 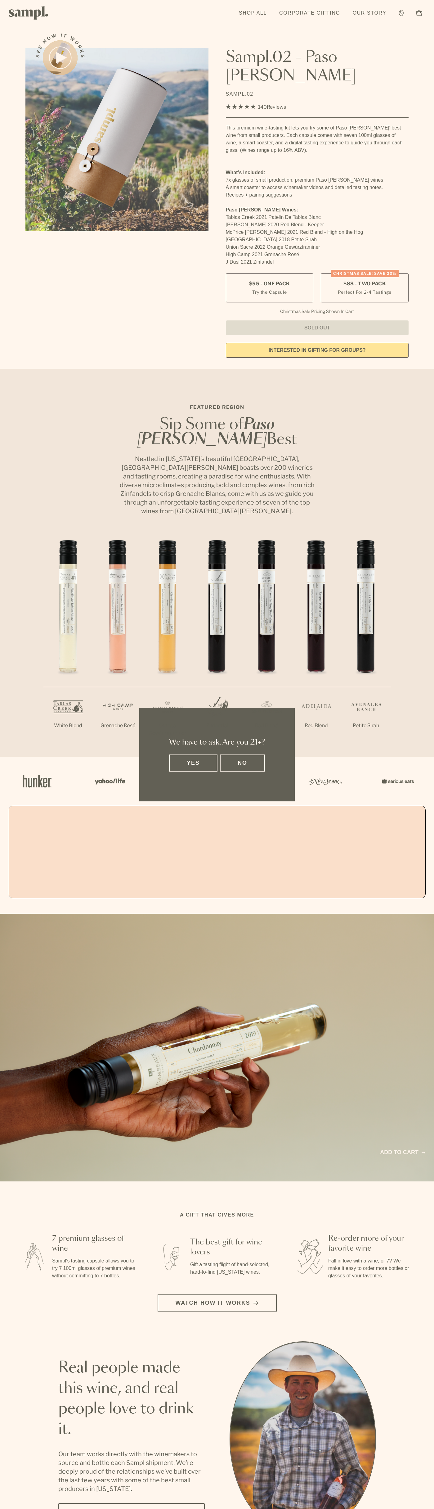 What do you see at coordinates (117, 140) in the screenshot?
I see `img: Sampl.02 - Paso Robles` at bounding box center [117, 140].